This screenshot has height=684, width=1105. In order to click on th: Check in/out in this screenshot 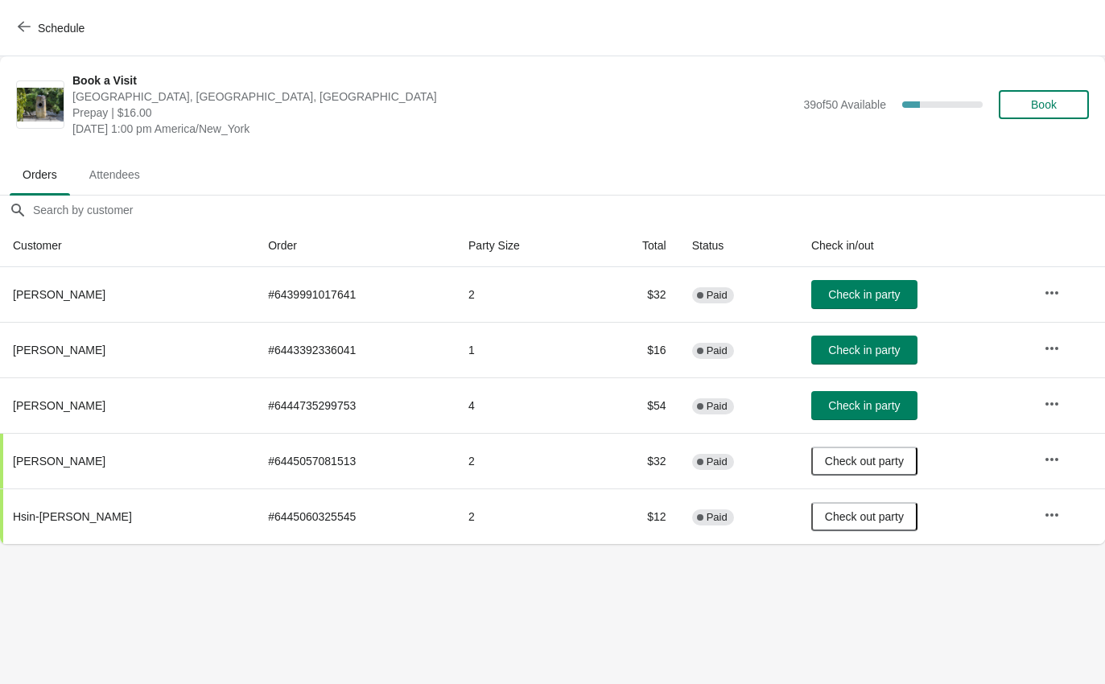, I will do `click(915, 246)`.